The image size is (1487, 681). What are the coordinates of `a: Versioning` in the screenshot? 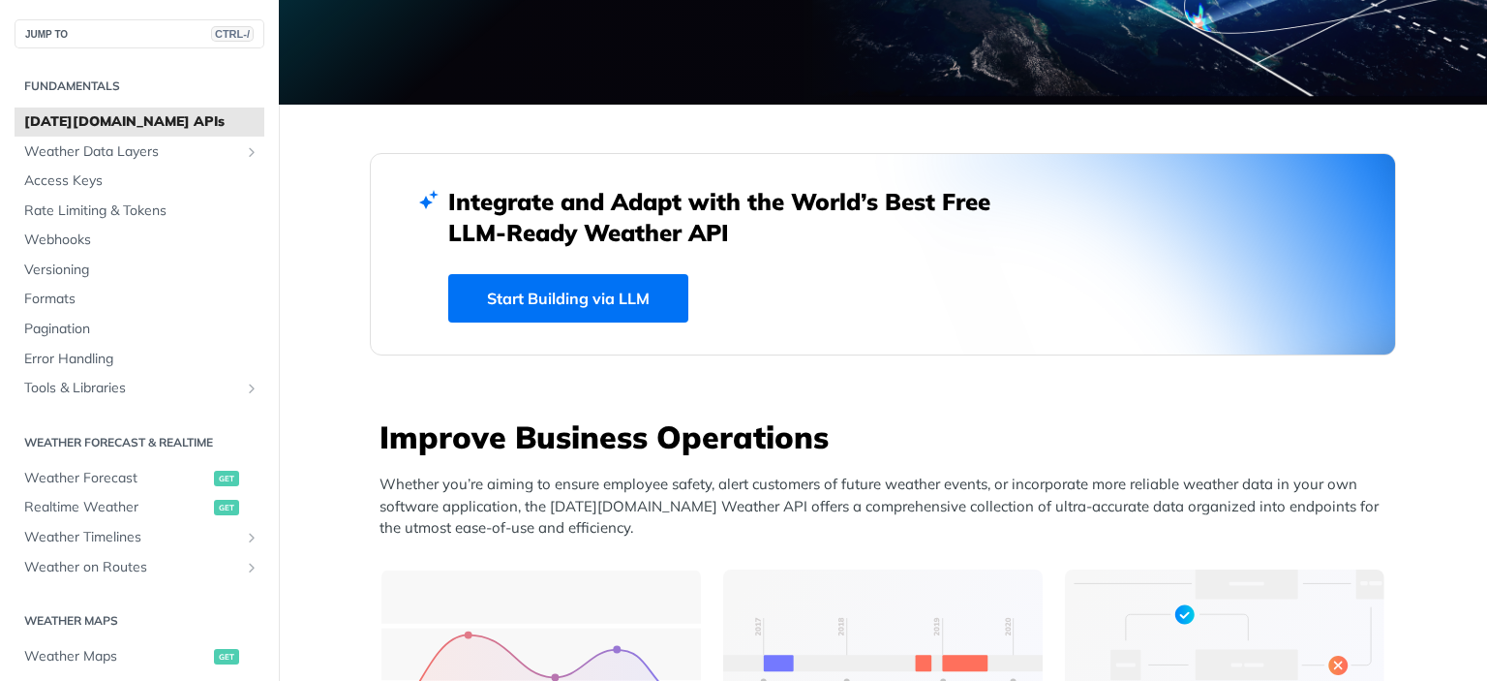 It's located at (139, 270).